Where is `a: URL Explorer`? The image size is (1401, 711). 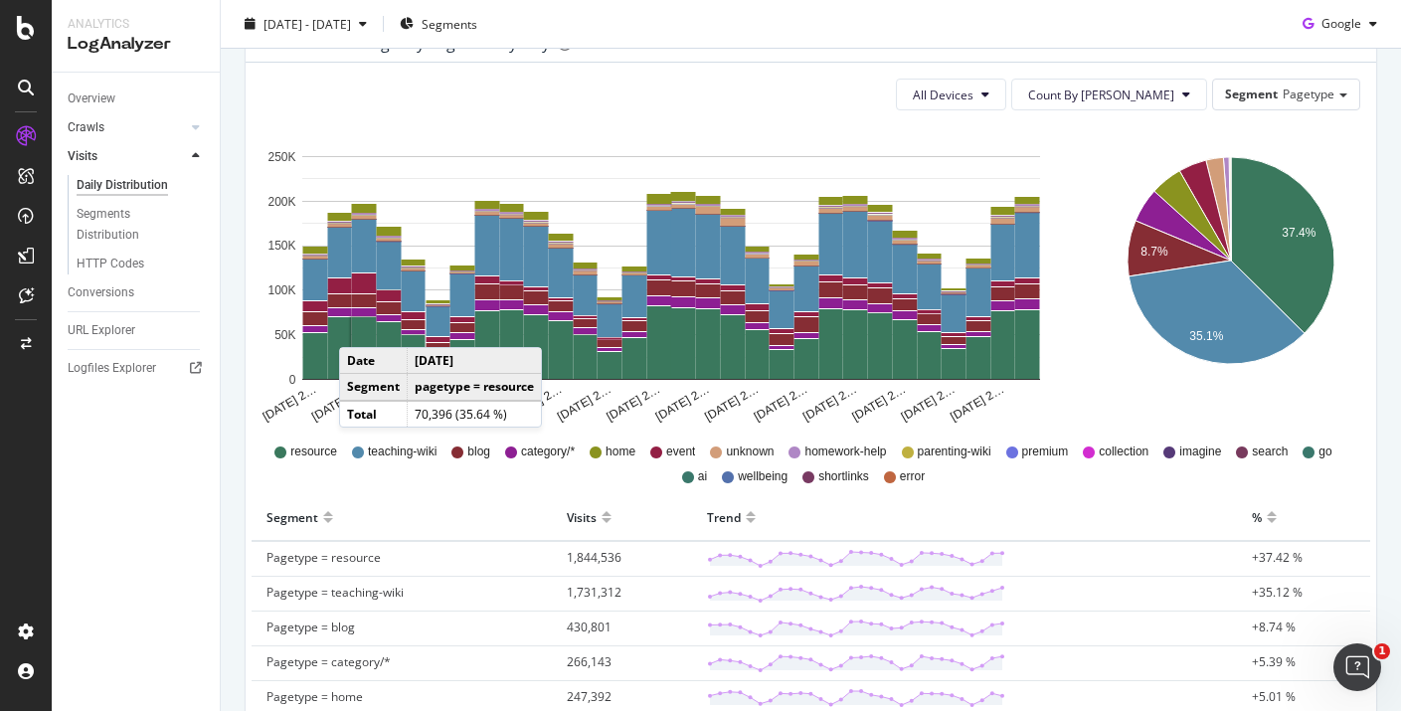 a: URL Explorer is located at coordinates (136, 330).